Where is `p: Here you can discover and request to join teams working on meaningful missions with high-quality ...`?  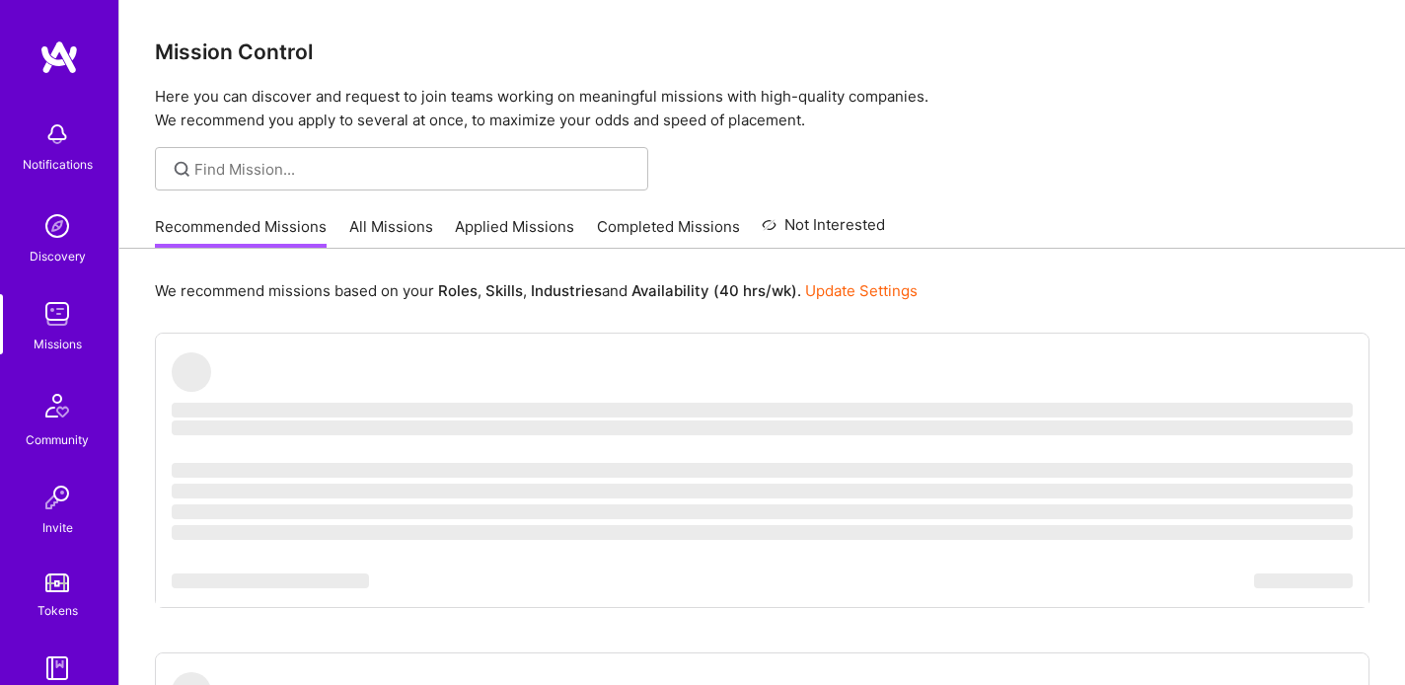
p: Here you can discover and request to join teams working on meaningful missions with high-quality ... is located at coordinates (762, 109).